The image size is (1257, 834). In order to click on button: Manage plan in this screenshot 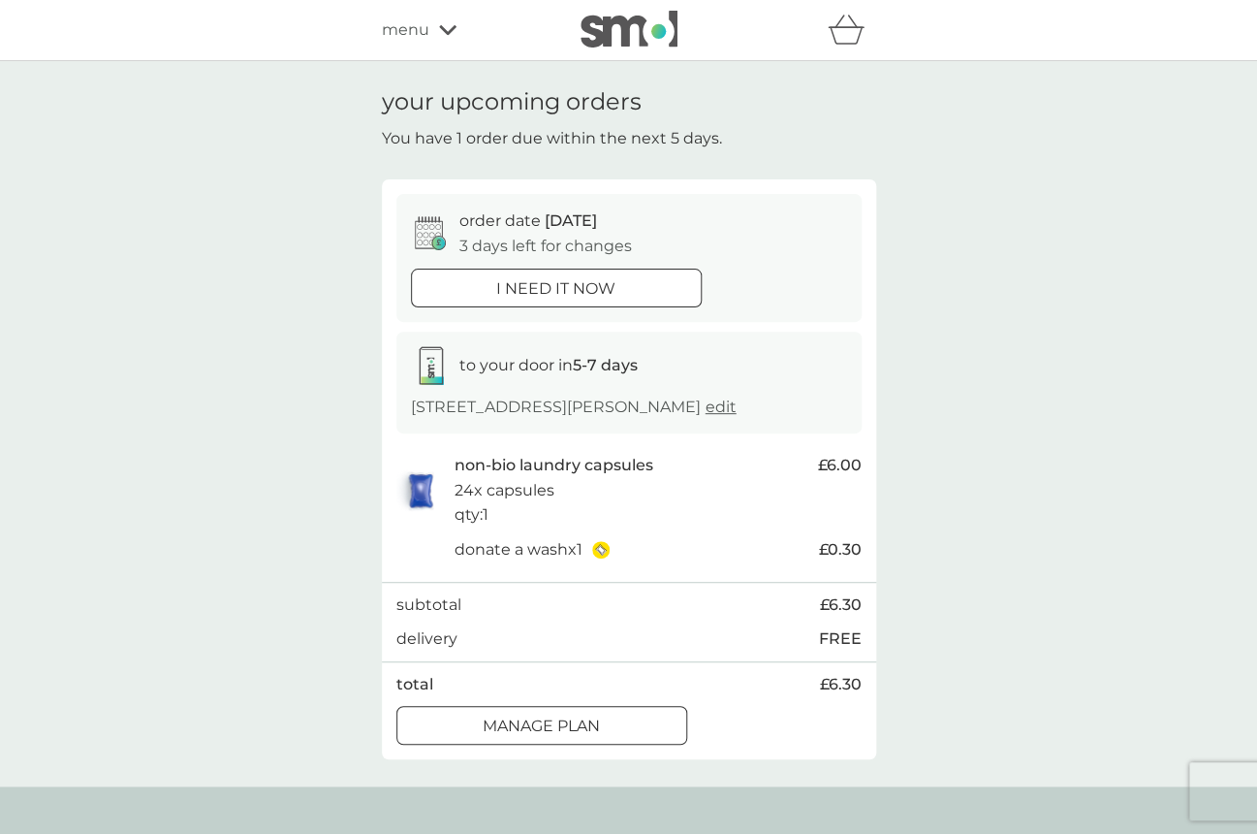, I will do `click(542, 725)`.